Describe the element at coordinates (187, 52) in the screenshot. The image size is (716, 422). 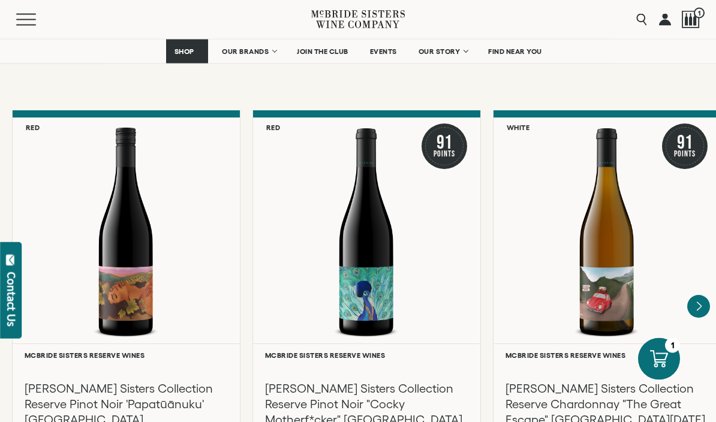
I see `a: SHOP` at that location.